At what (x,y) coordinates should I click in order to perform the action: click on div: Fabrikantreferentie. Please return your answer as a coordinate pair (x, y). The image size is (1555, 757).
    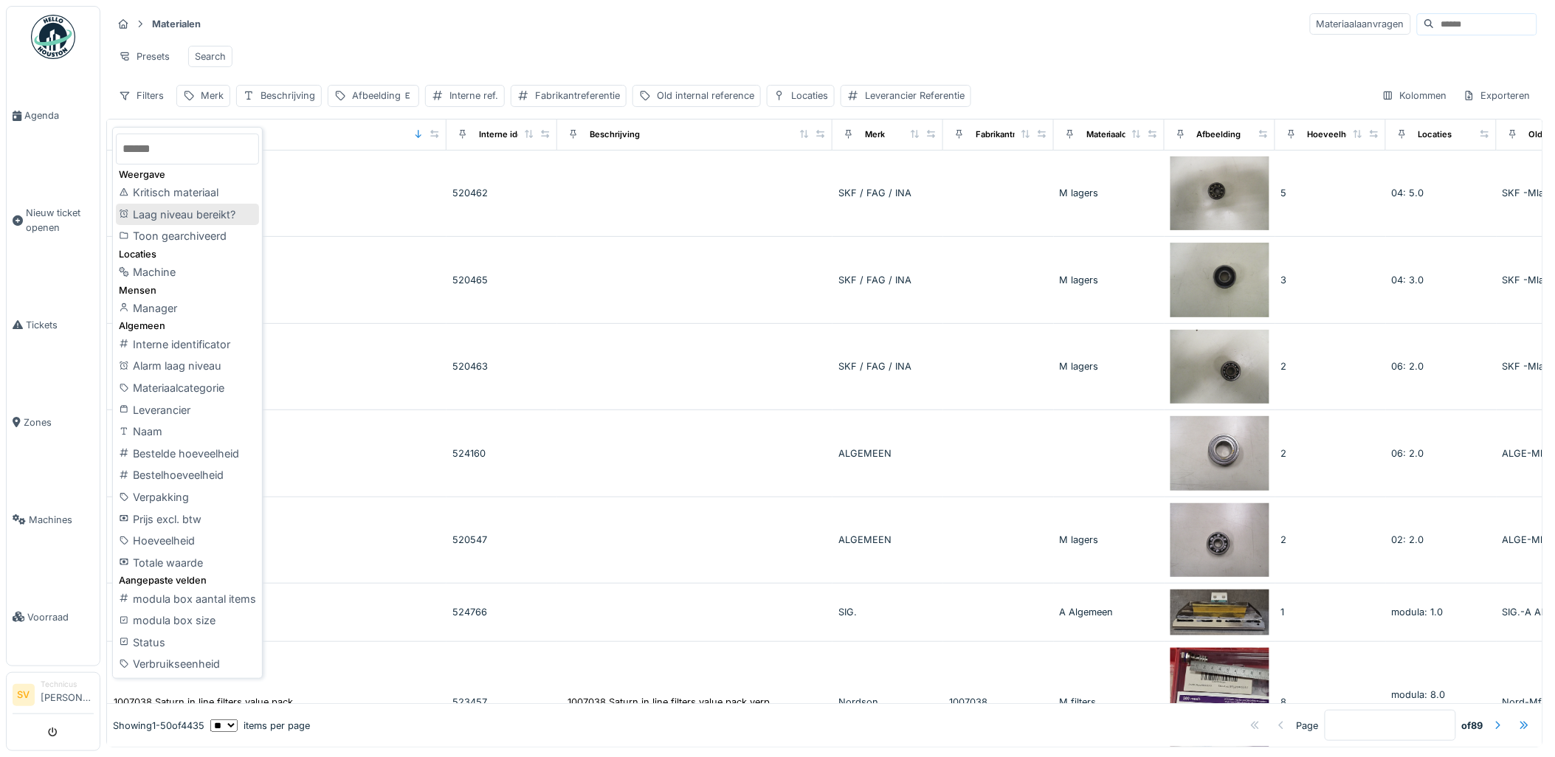
    Looking at the image, I should click on (577, 95).